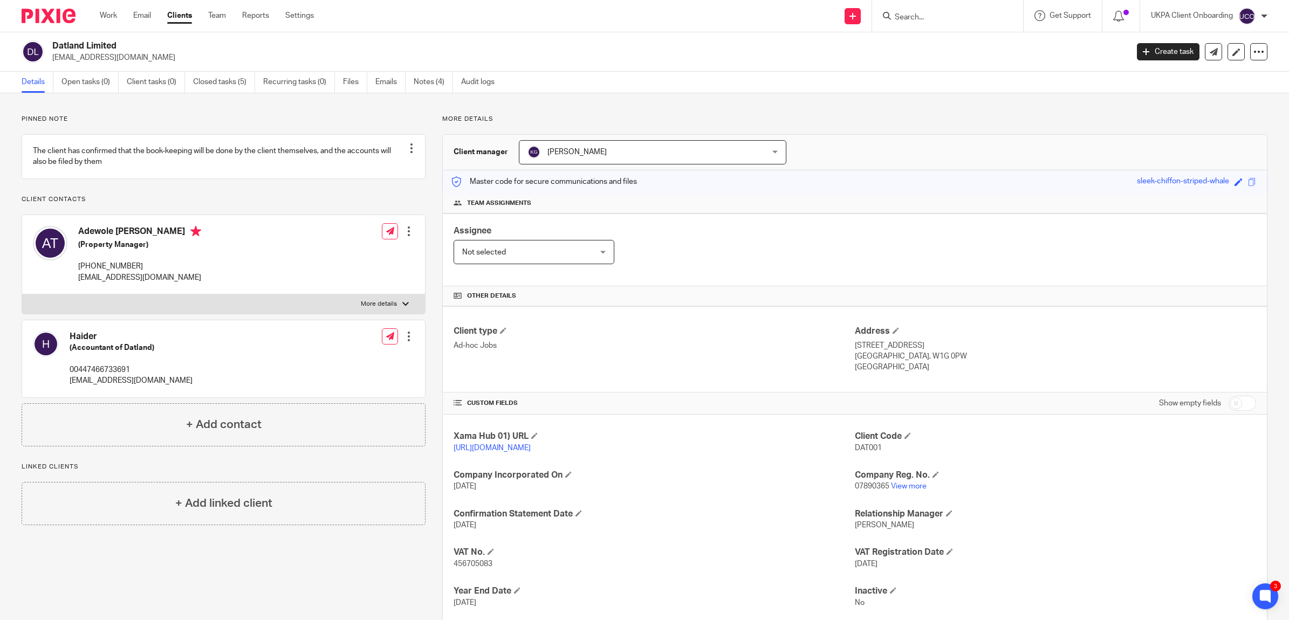 Image resolution: width=1289 pixels, height=620 pixels. What do you see at coordinates (390, 82) in the screenshot?
I see `a: Emails` at bounding box center [390, 82].